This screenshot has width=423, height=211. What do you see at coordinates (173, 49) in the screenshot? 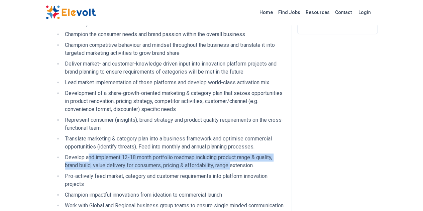
I see `li: Champion competitive behaviour and mindset throughout the business and translate it into targeted...` at bounding box center [173, 49].